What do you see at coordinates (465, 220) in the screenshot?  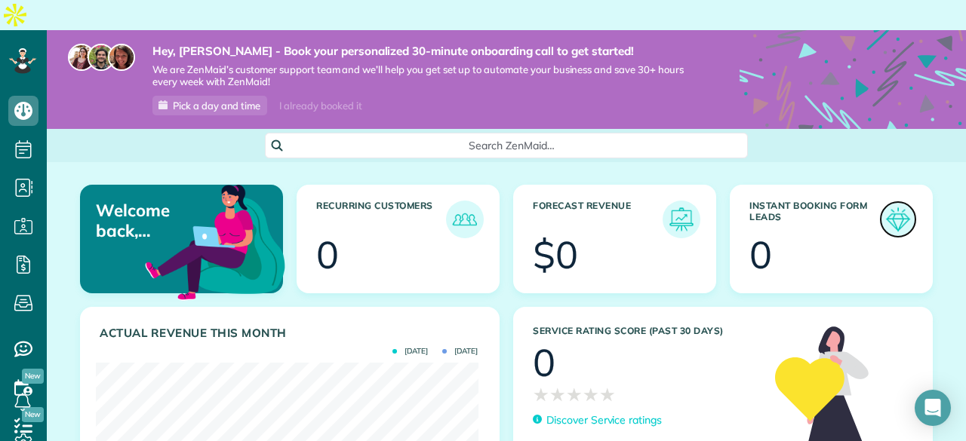 I see `img: icon_recurring_customers-cf858462ba22bcd05b5a5880d41d6543d210077de5bb9ebc9590e49fd87d84ed.png` at bounding box center [465, 220].